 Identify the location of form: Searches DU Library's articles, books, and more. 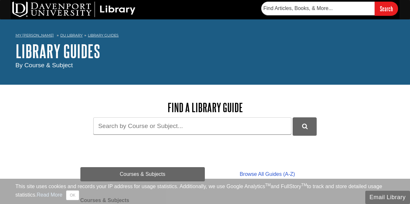
(330, 8).